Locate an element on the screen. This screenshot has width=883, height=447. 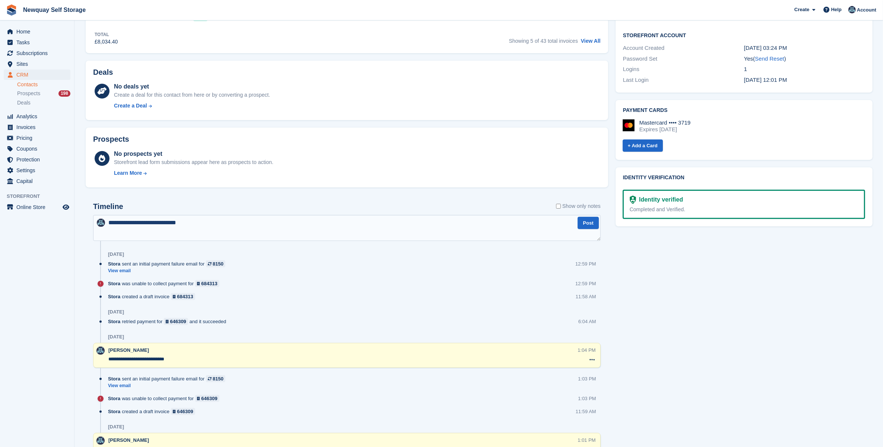
span: Help is located at coordinates (836, 10).